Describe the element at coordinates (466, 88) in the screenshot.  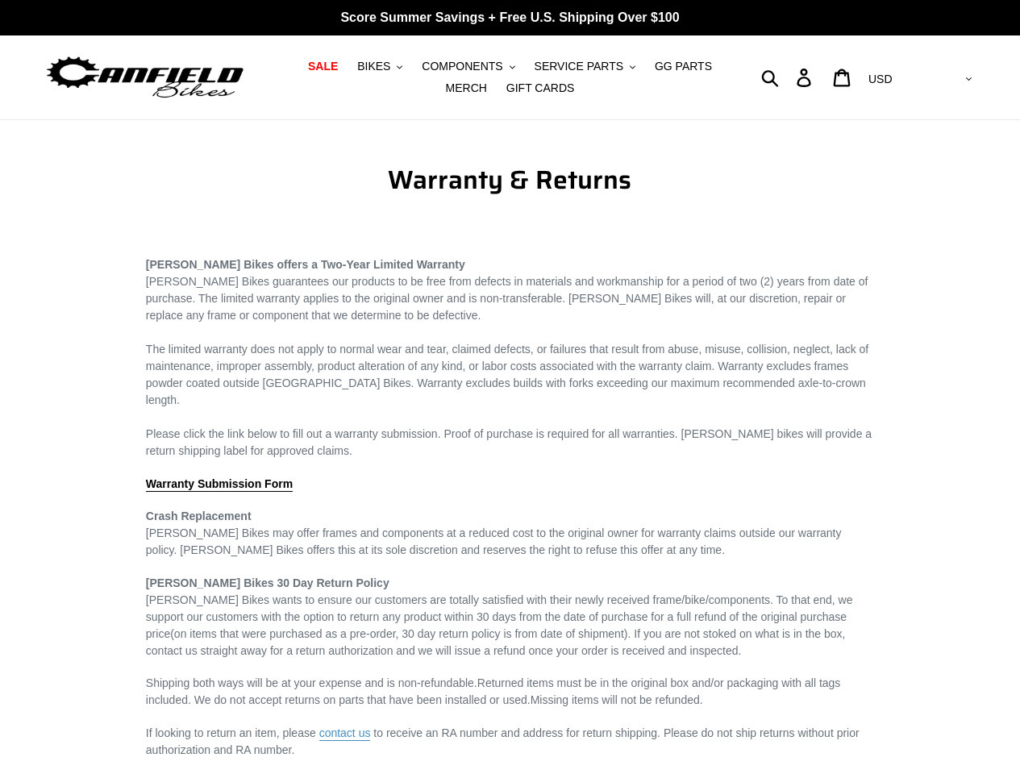
I see `span: MERCH` at that location.